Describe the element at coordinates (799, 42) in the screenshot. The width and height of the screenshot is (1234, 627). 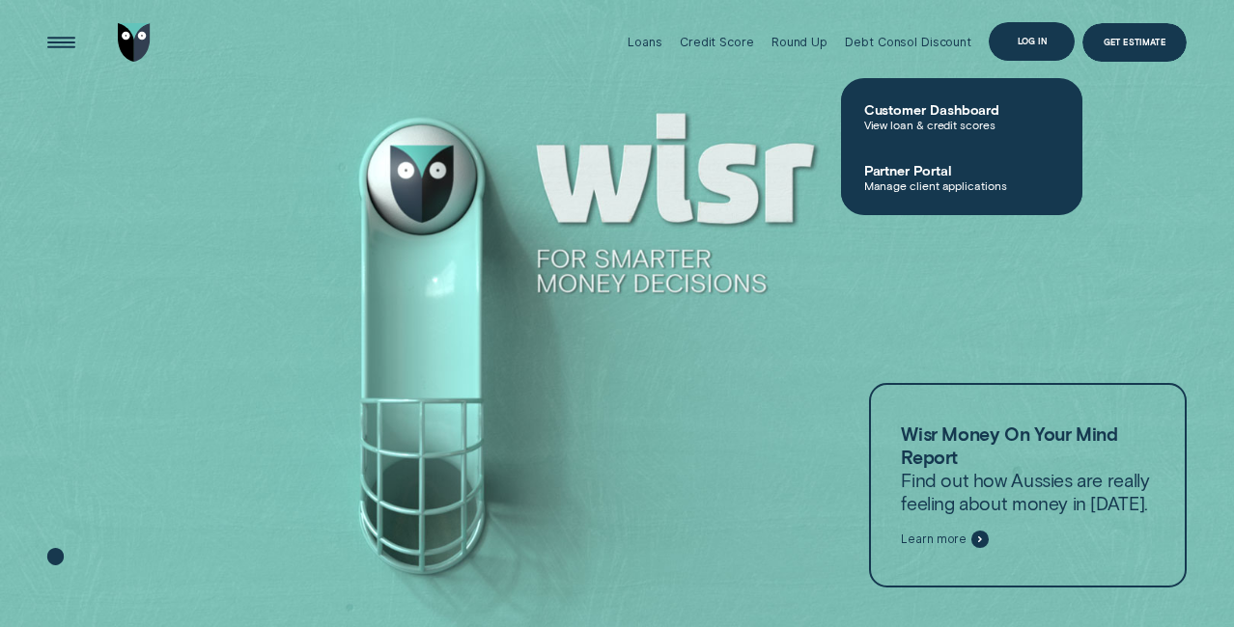
I see `div: Round Up` at that location.